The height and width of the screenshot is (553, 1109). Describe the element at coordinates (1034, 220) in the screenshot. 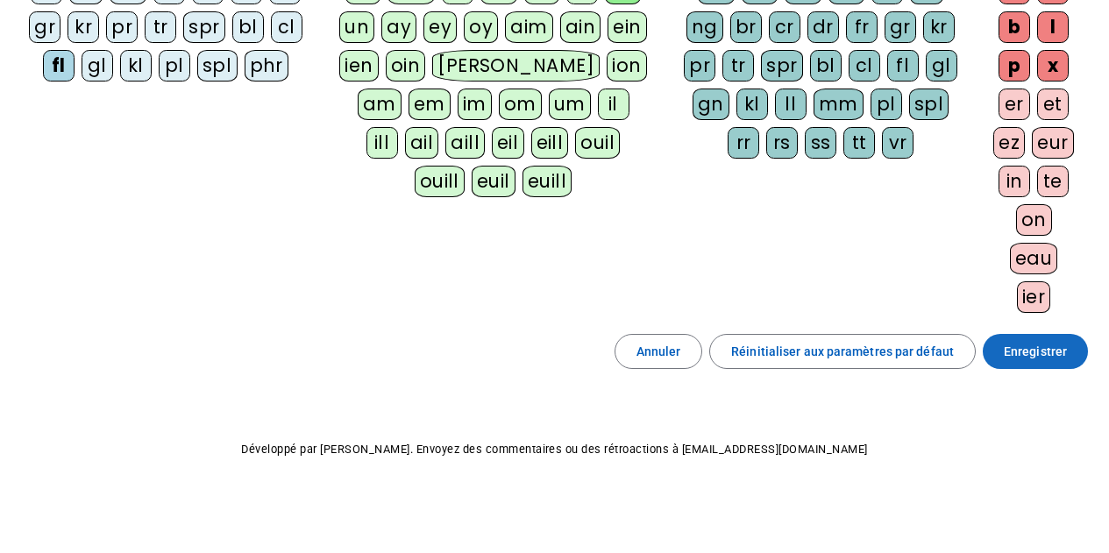

I see `div: on` at that location.